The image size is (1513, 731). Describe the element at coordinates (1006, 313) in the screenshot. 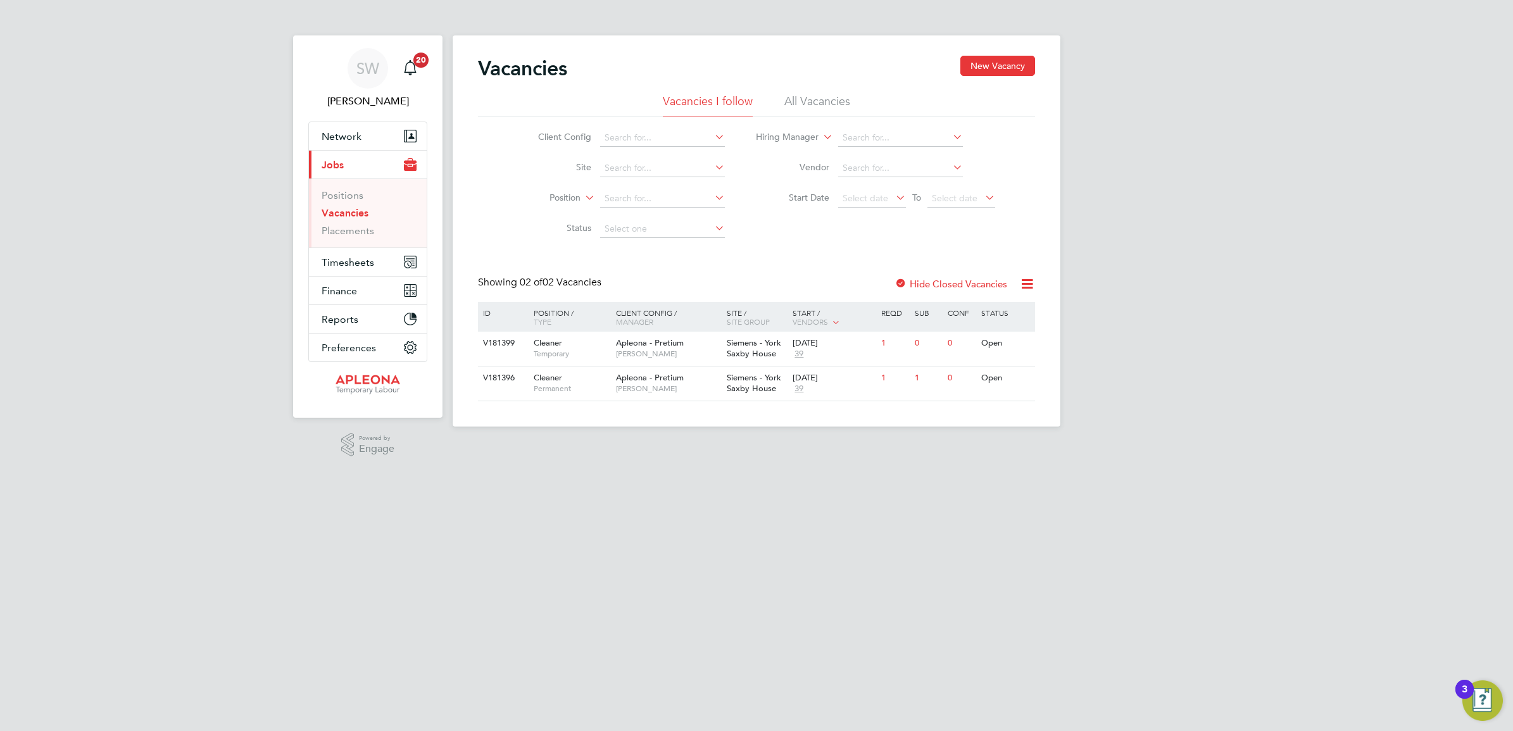

I see `div: Status` at that location.